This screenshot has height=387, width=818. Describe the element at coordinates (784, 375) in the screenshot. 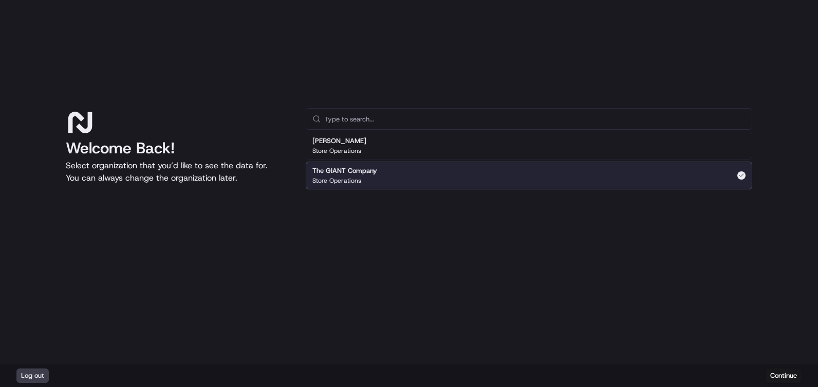

I see `button: Continue` at that location.